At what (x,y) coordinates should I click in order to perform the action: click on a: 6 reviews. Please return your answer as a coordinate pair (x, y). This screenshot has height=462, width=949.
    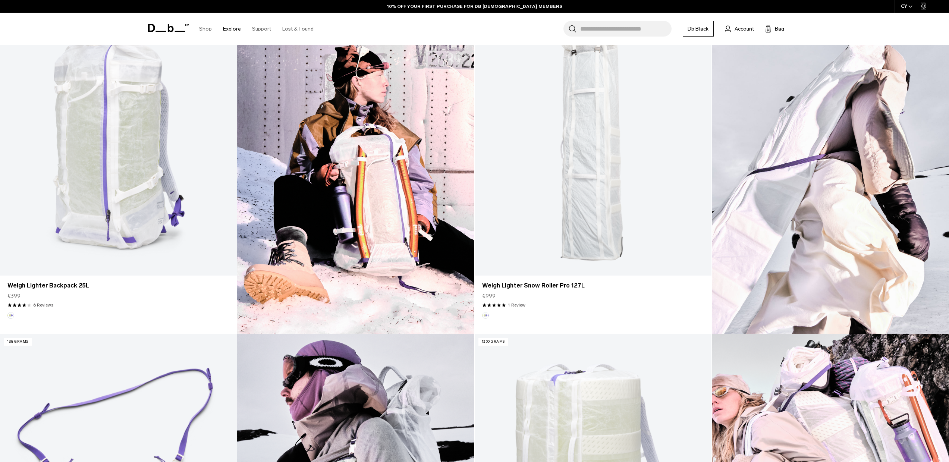
    Looking at the image, I should click on (43, 305).